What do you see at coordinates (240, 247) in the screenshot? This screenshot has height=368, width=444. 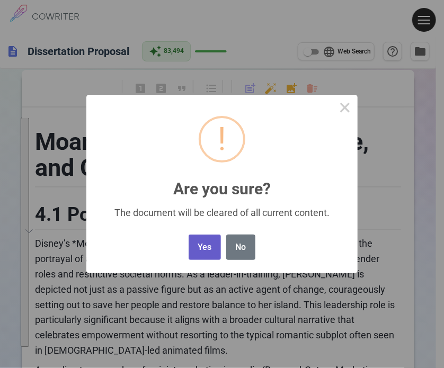 I see `button: No` at bounding box center [240, 247].